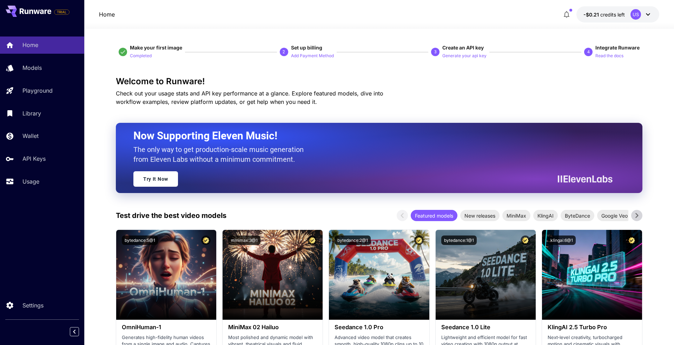 The image size is (674, 345). What do you see at coordinates (107, 14) in the screenshot?
I see `a: Home` at bounding box center [107, 14].